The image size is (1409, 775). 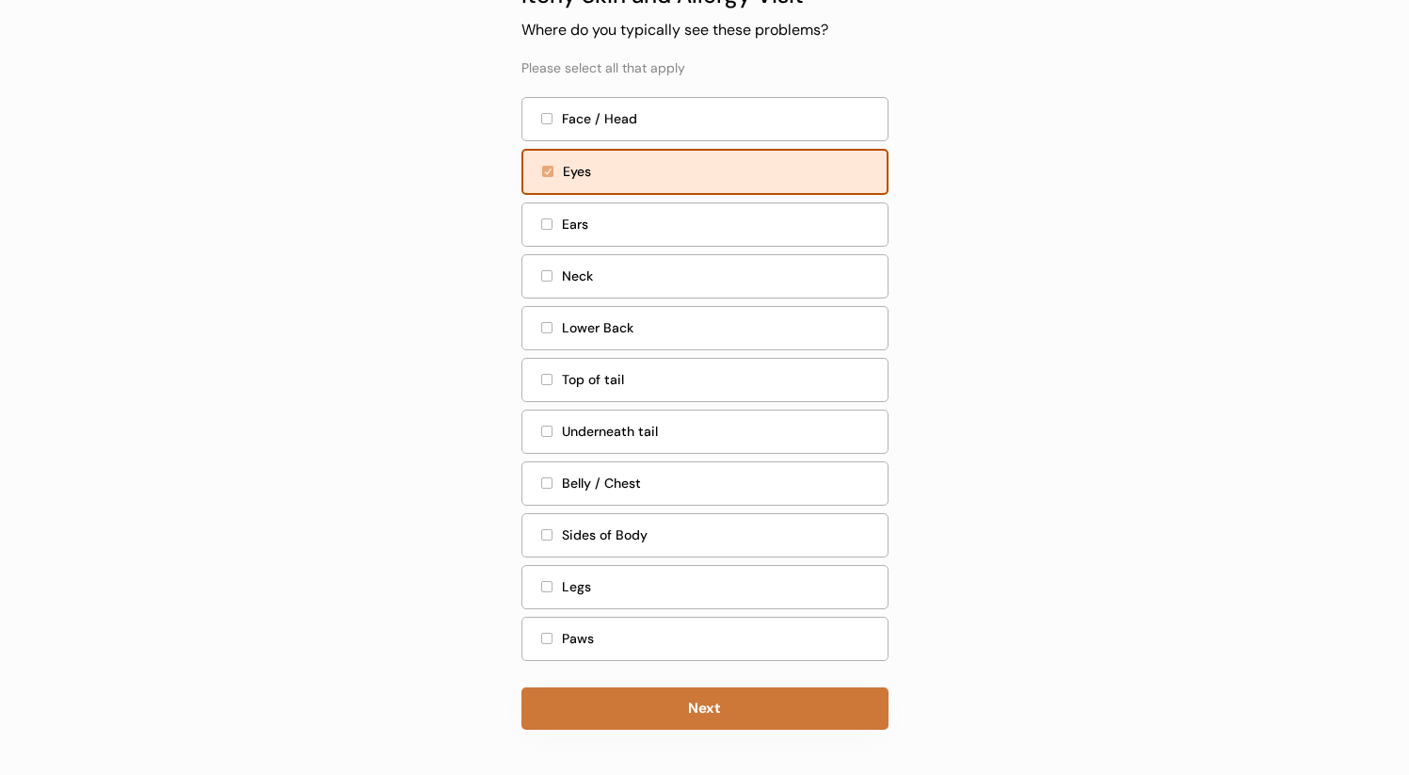 I want to click on div: Ears, so click(x=719, y=224).